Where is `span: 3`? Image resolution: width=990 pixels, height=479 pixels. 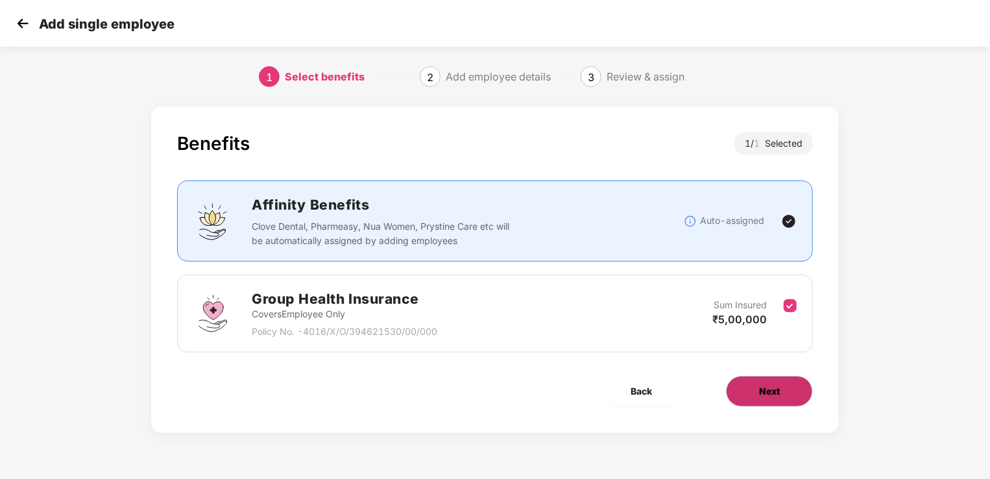
span: 3 is located at coordinates (591, 77).